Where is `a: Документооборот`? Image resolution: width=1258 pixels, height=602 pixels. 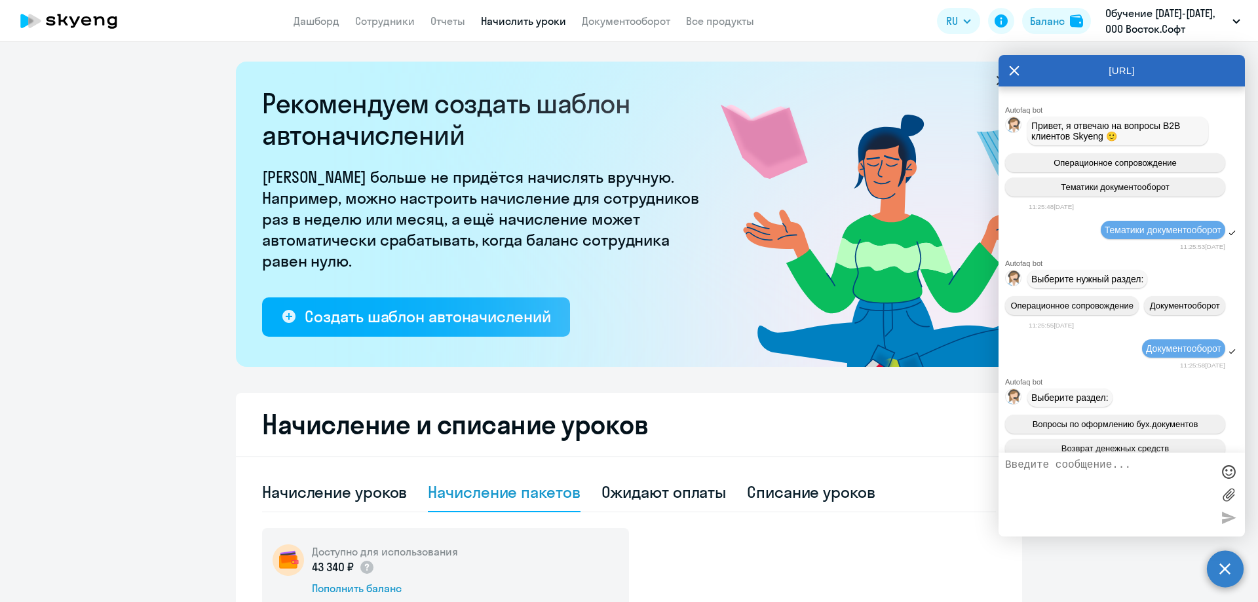 a: Документооборот is located at coordinates (626, 21).